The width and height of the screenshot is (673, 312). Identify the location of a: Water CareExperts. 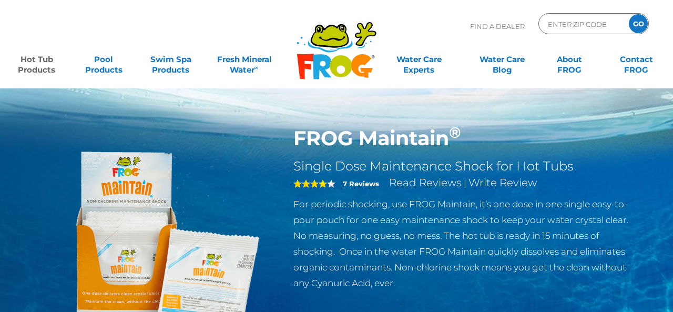
(418, 59).